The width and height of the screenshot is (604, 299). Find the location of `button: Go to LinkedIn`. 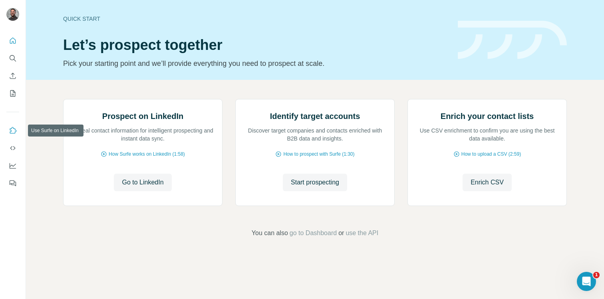

button: Go to LinkedIn is located at coordinates (143, 183).